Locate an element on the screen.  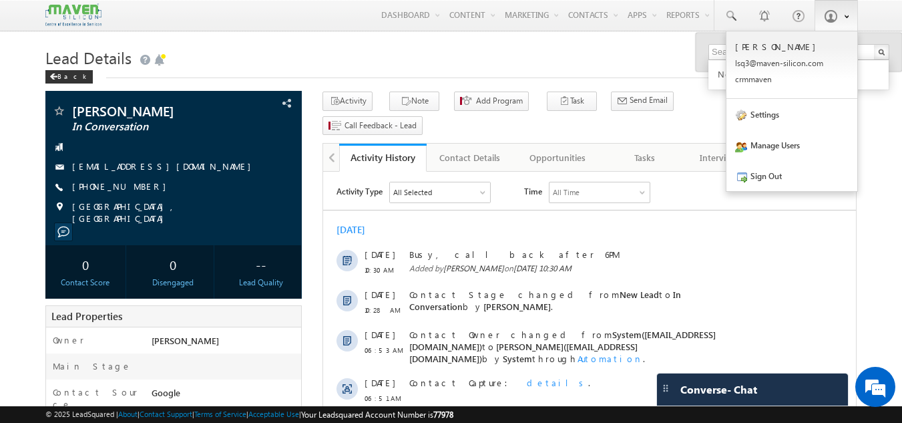
textarea: Type your message and hit 'Enter' is located at coordinates (130, 220).